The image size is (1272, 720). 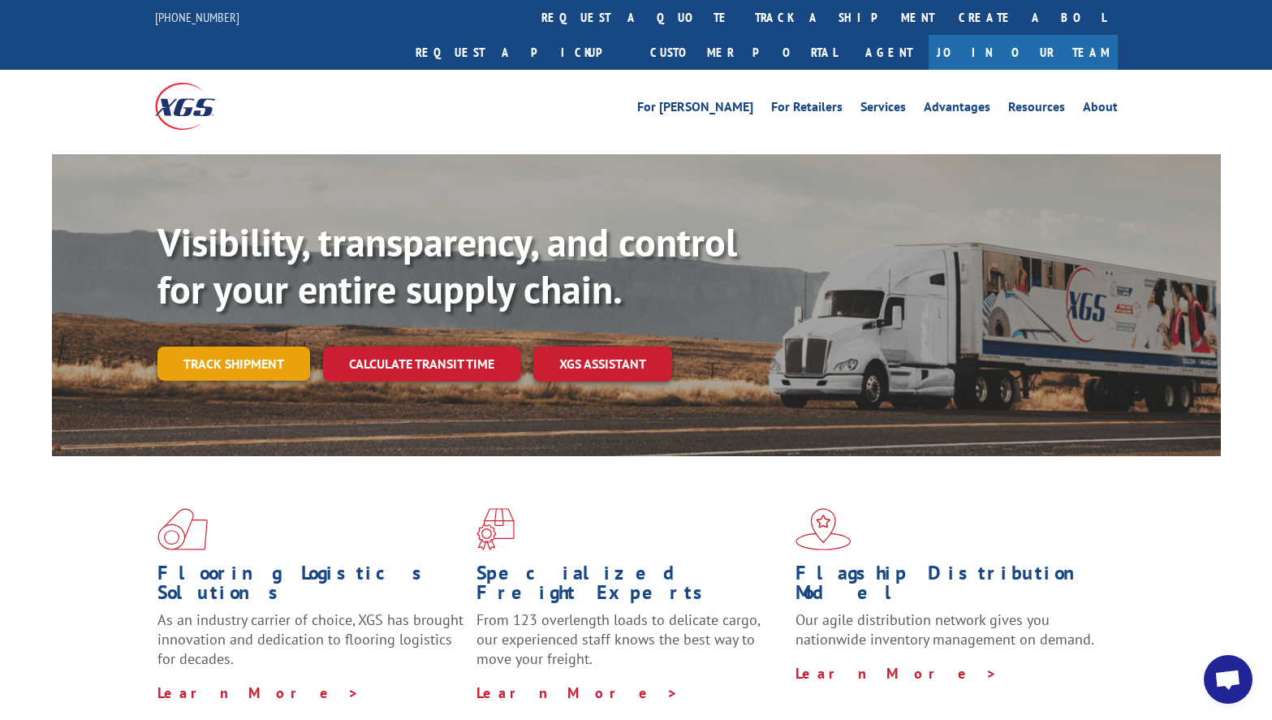 What do you see at coordinates (957, 110) in the screenshot?
I see `a: Advantages` at bounding box center [957, 110].